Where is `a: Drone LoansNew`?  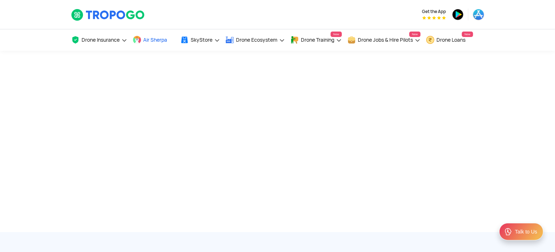
a: Drone LoansNew is located at coordinates (450, 40).